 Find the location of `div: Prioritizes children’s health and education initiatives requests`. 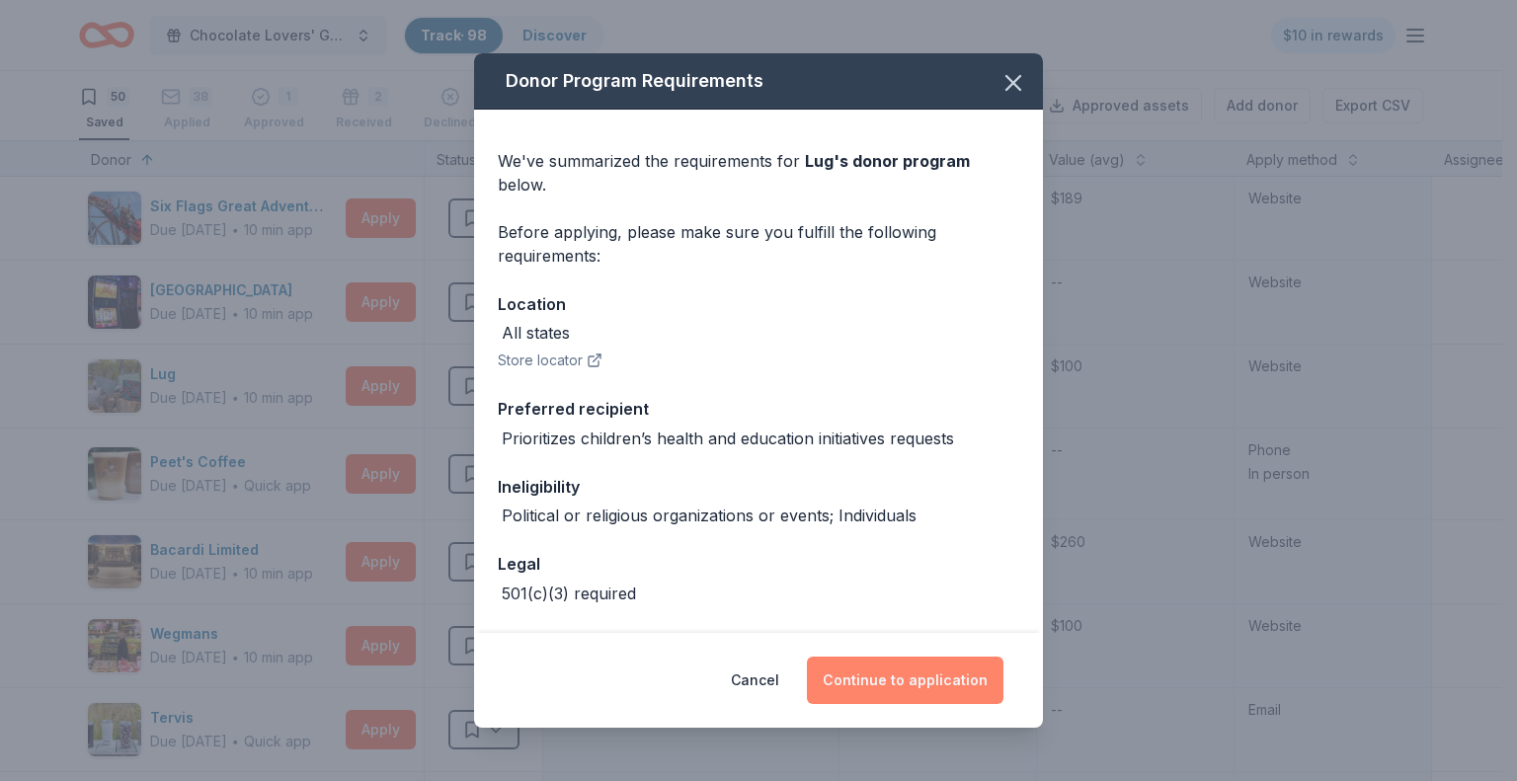

div: Prioritizes children’s health and education initiatives requests is located at coordinates (728, 438).